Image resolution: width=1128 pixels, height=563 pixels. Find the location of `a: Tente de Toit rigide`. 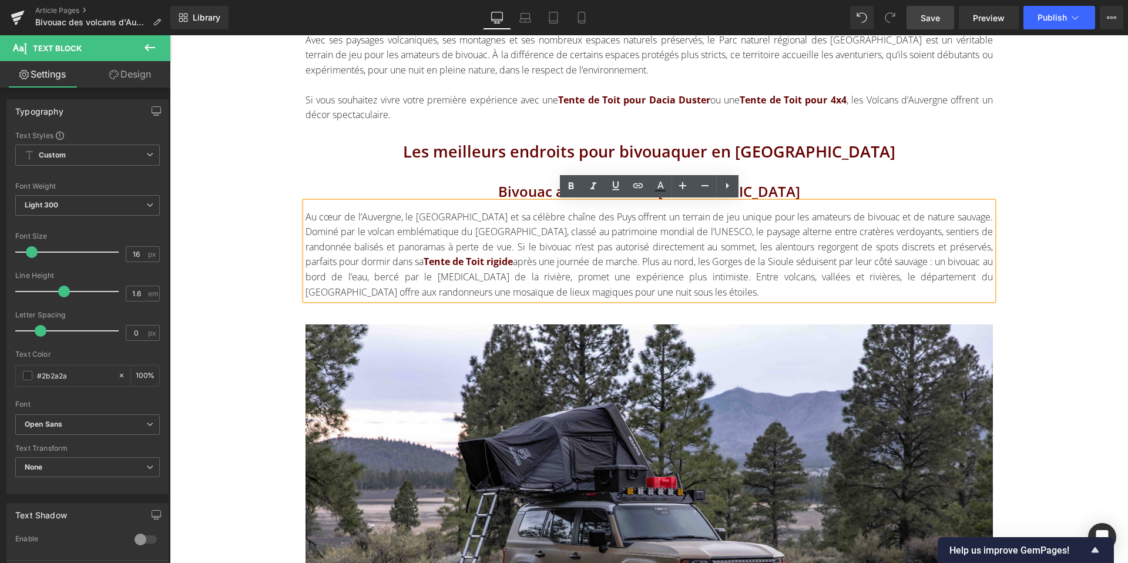

a: Tente de Toit rigide is located at coordinates (298, 226).